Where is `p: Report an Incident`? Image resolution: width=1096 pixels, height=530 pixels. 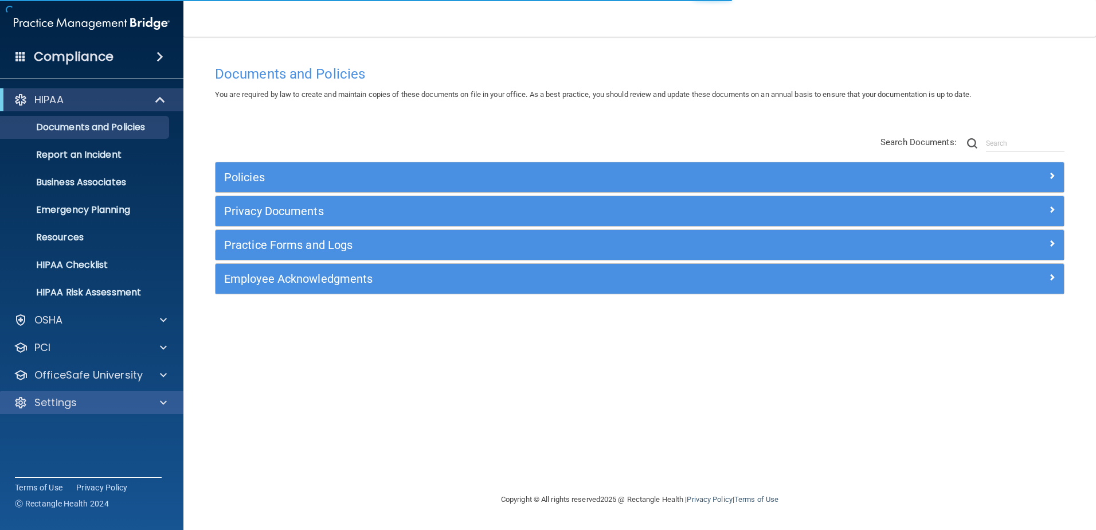 p: Report an Incident is located at coordinates (85, 155).